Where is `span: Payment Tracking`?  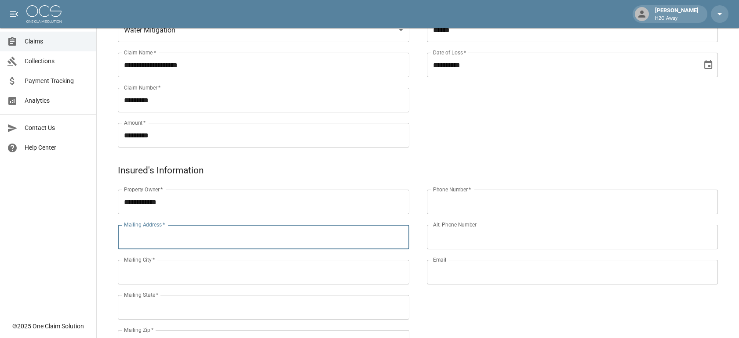
span: Payment Tracking is located at coordinates (57, 81).